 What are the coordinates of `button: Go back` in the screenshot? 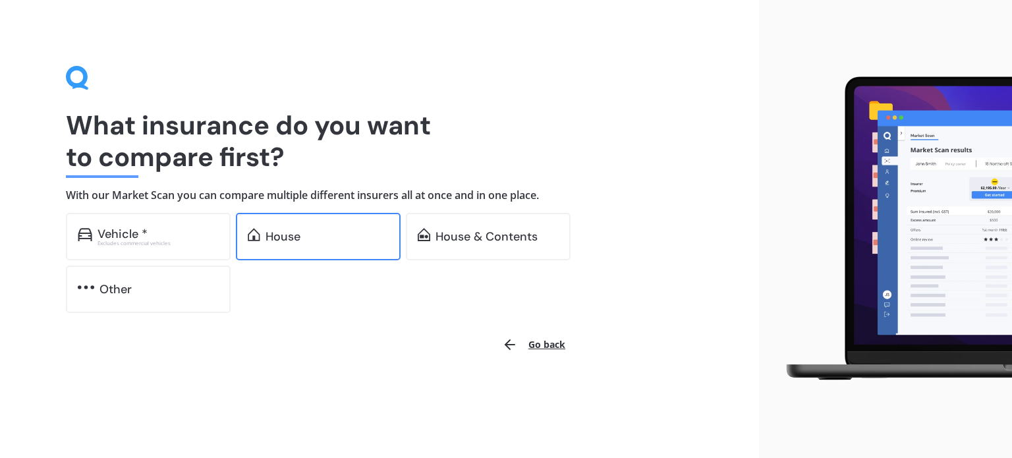 It's located at (534, 345).